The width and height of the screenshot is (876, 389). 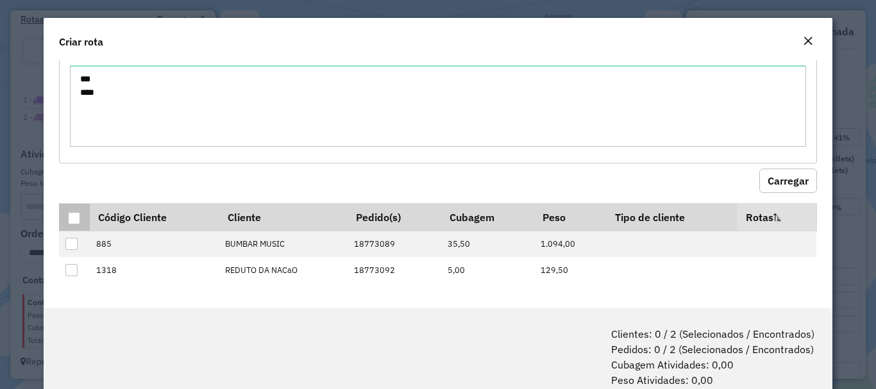 What do you see at coordinates (776, 217) in the screenshot?
I see `th: Rotas` at bounding box center [776, 217].